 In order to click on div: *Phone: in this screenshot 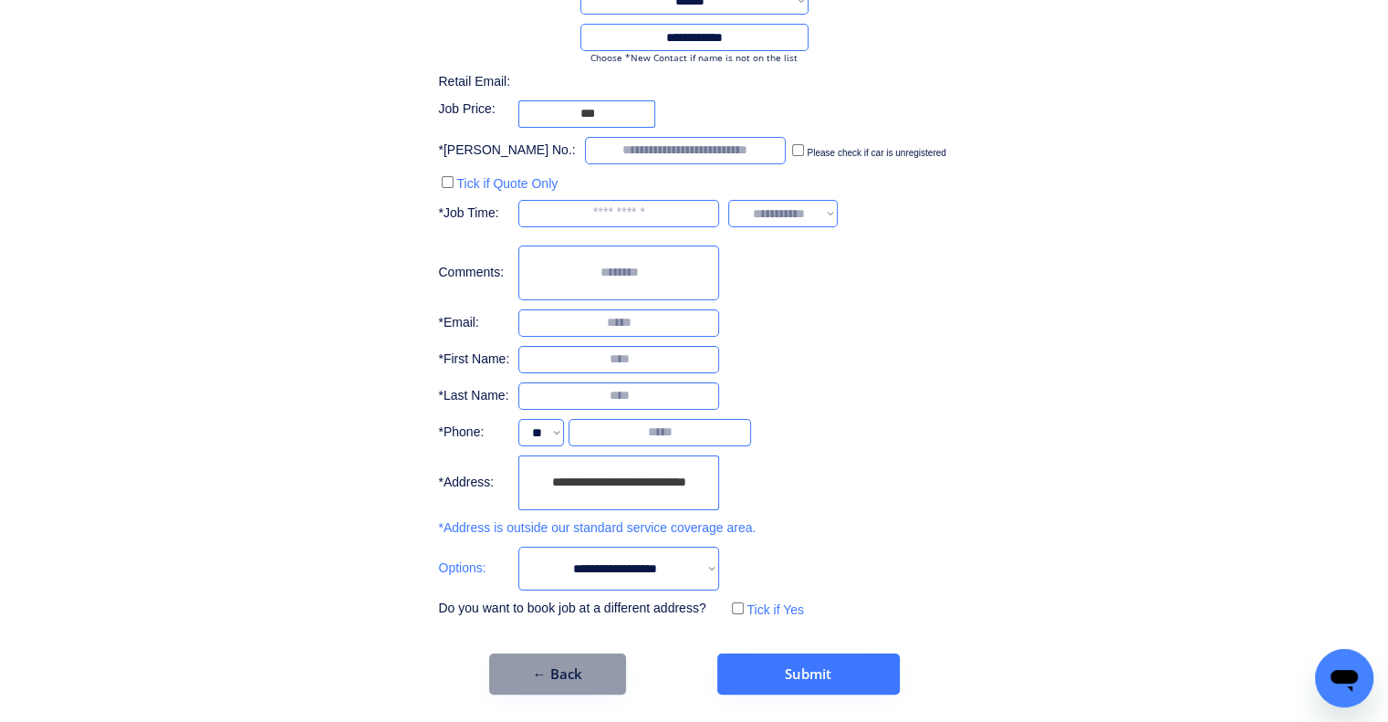, I will do `click(474, 432)`.